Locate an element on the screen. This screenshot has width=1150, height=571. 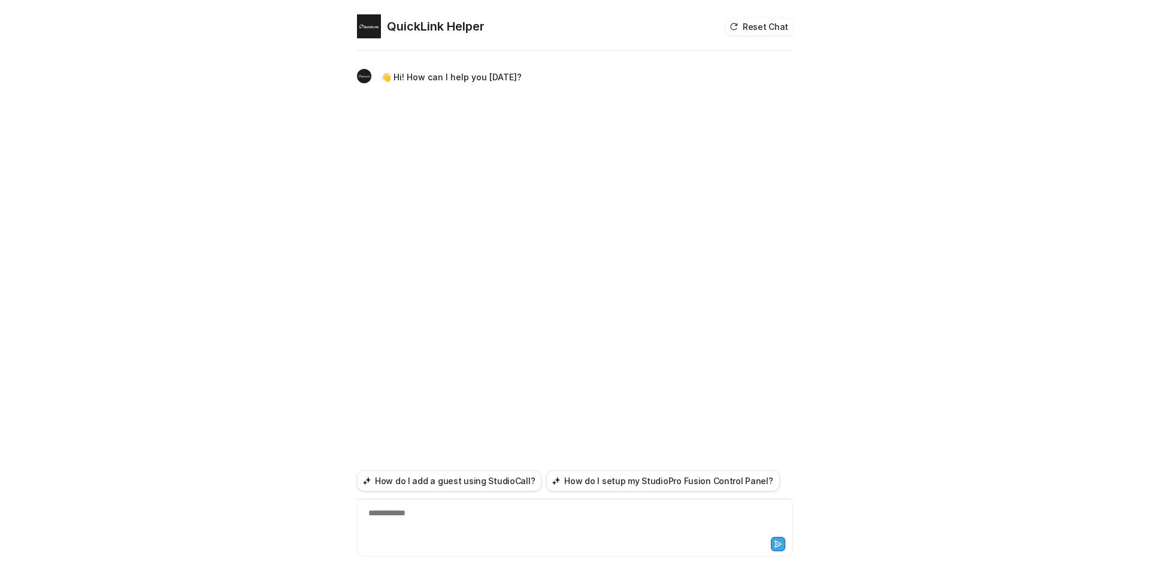
button: How do I setup my StudioPro Fusion Control Panel? is located at coordinates (663, 480).